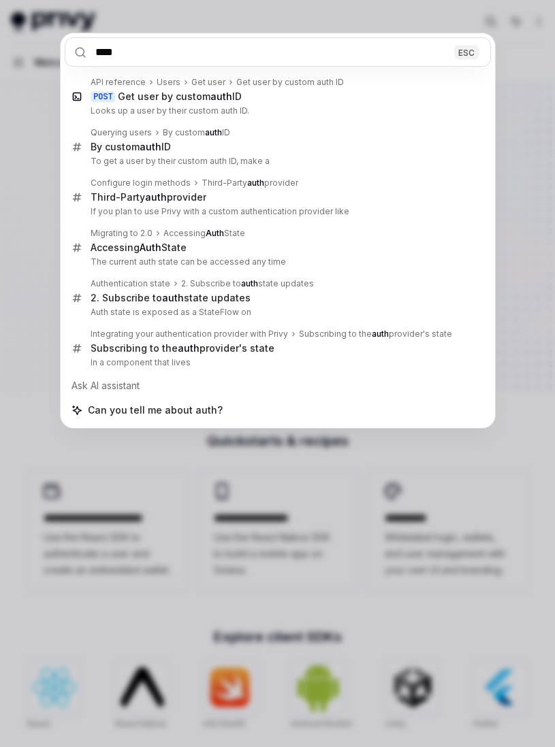 The image size is (555, 747). Describe the element at coordinates (276, 312) in the screenshot. I see `p: Auth state is exposed as a StateFlow on` at that location.